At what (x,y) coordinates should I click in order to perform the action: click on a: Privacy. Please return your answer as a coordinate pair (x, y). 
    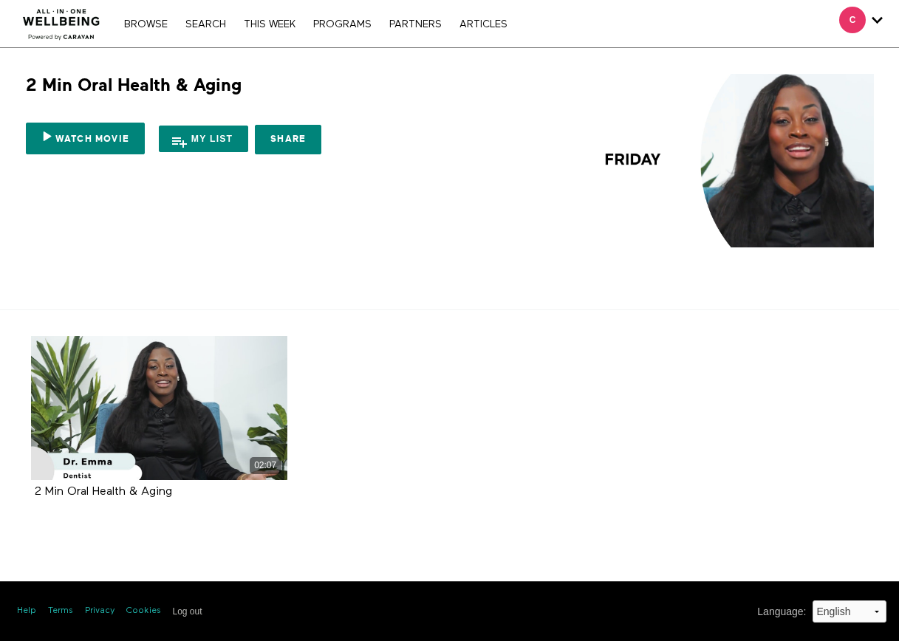
    Looking at the image, I should click on (100, 611).